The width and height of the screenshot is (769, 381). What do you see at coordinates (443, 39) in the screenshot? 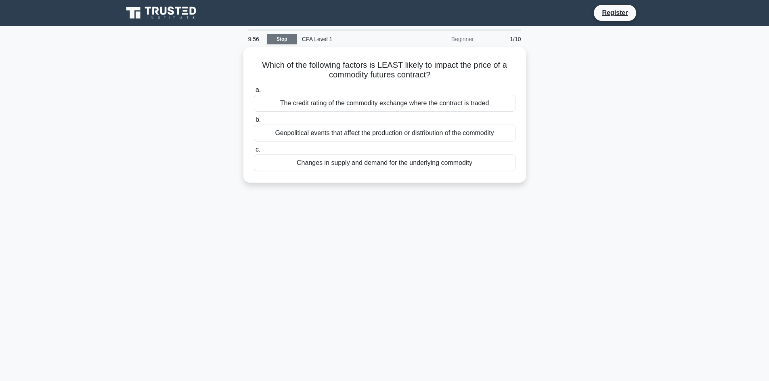
I see `div: Beginner` at bounding box center [443, 39].